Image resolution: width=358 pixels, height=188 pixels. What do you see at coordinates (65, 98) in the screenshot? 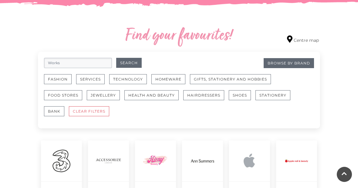
I see `a: Food Stores` at bounding box center [65, 98].